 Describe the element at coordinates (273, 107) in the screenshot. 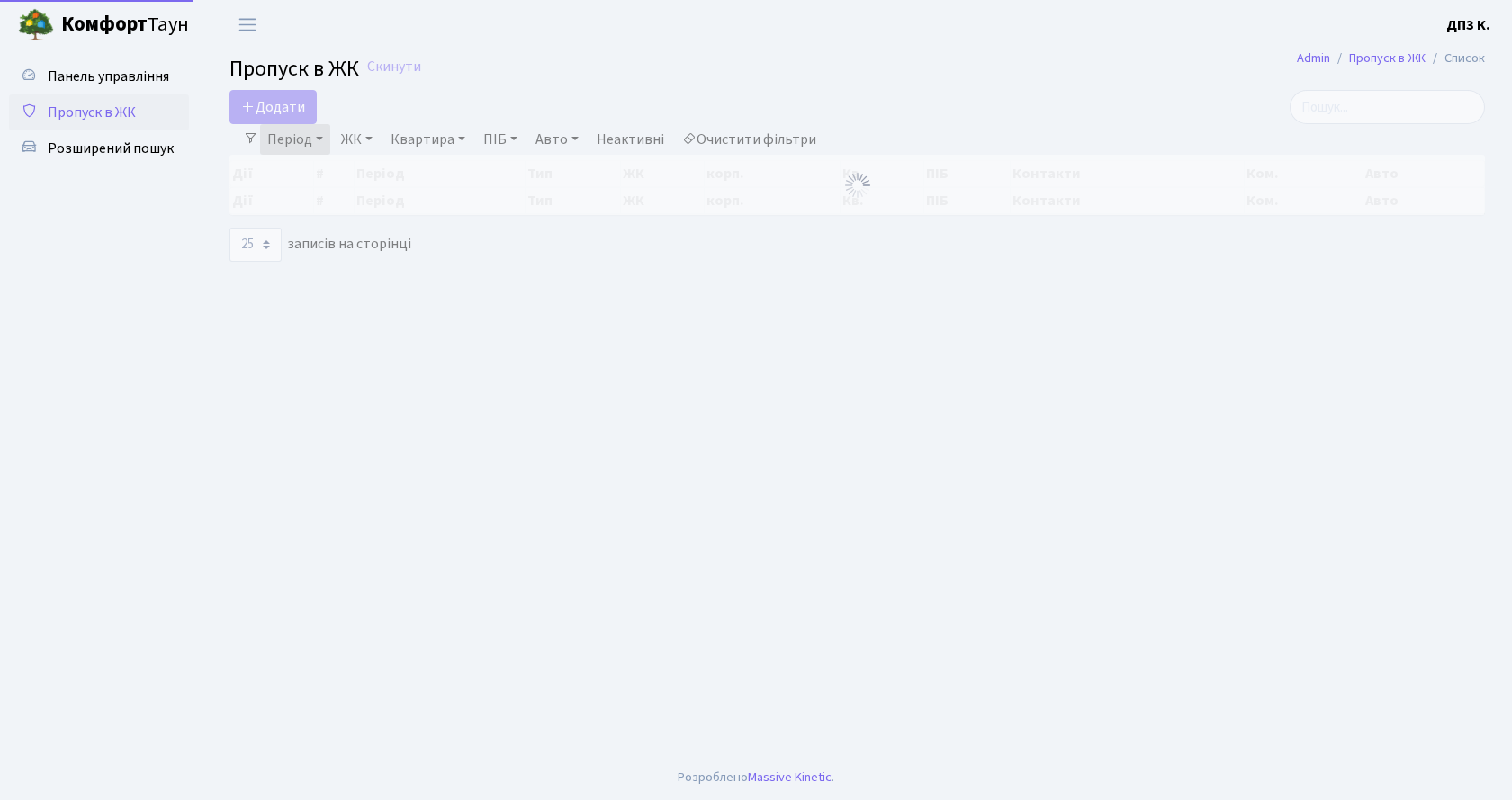

I see `a: Додати` at that location.